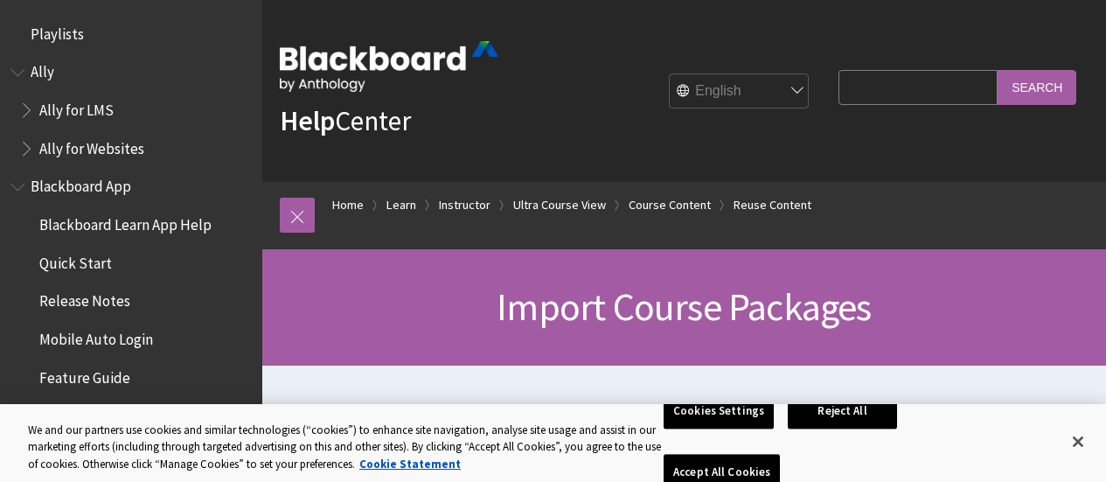 Image resolution: width=1106 pixels, height=482 pixels. I want to click on div: We and our partners use cookies and similar technologies (“cookies”) to enhance site navigation, ..., so click(345, 447).